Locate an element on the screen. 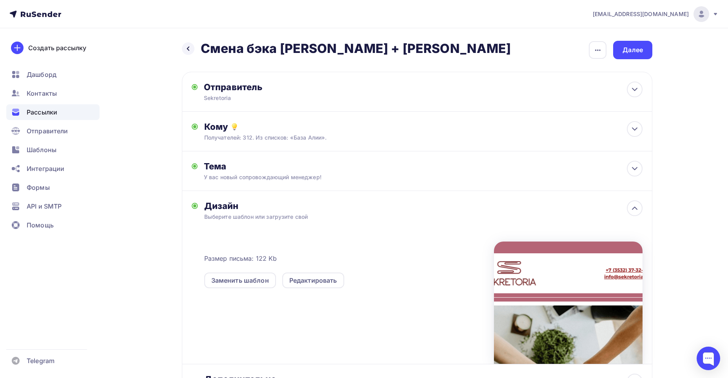  div: Редактировать is located at coordinates (313, 280).